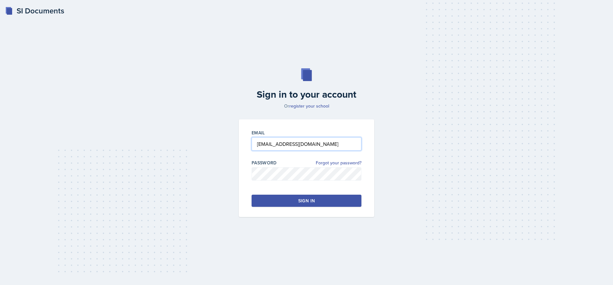  Describe the element at coordinates (338, 163) in the screenshot. I see `a: Forgot your password?` at that location.